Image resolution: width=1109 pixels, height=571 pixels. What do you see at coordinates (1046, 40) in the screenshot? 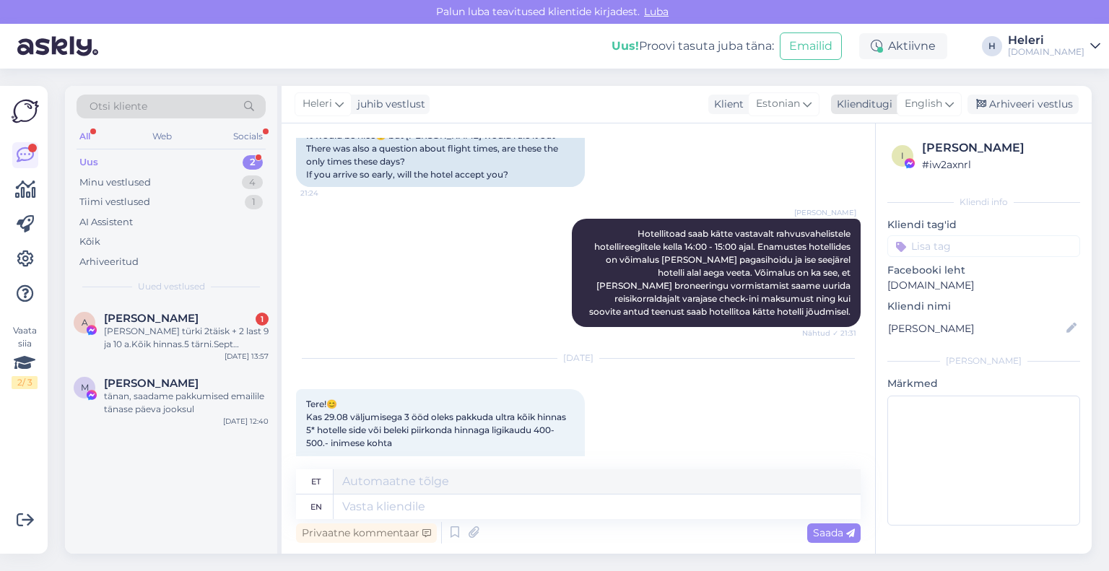
I see `div: Heleri` at bounding box center [1046, 40].